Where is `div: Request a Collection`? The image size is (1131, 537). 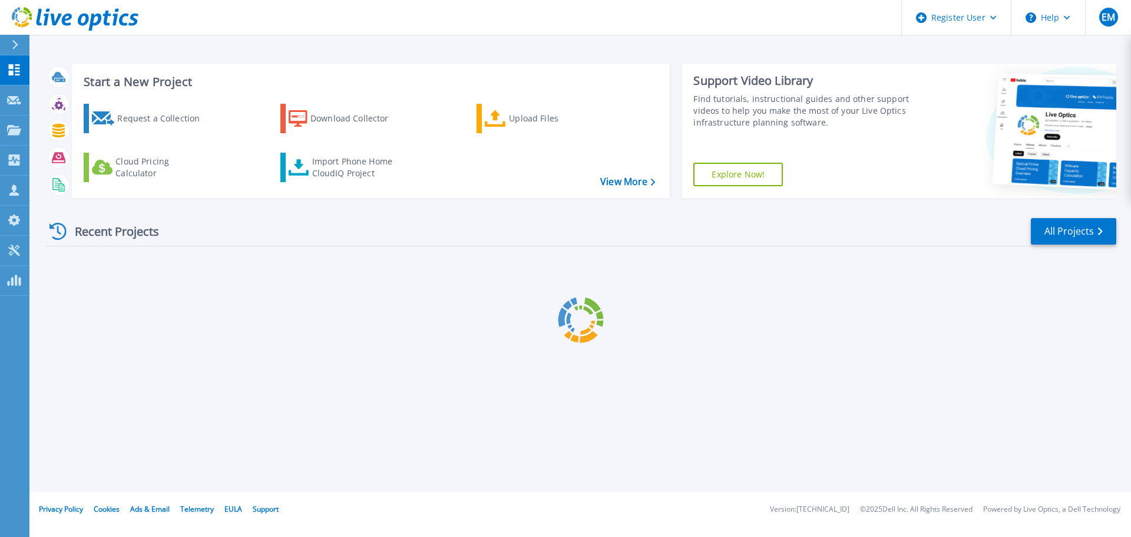 div: Request a Collection is located at coordinates (164, 118).